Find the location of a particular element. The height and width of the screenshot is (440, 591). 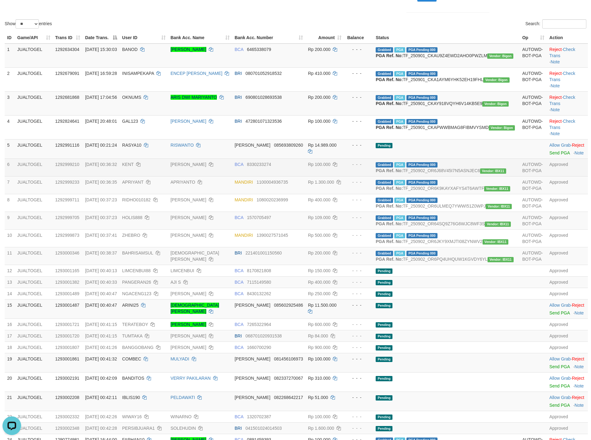

td: 6 is located at coordinates (10, 167).